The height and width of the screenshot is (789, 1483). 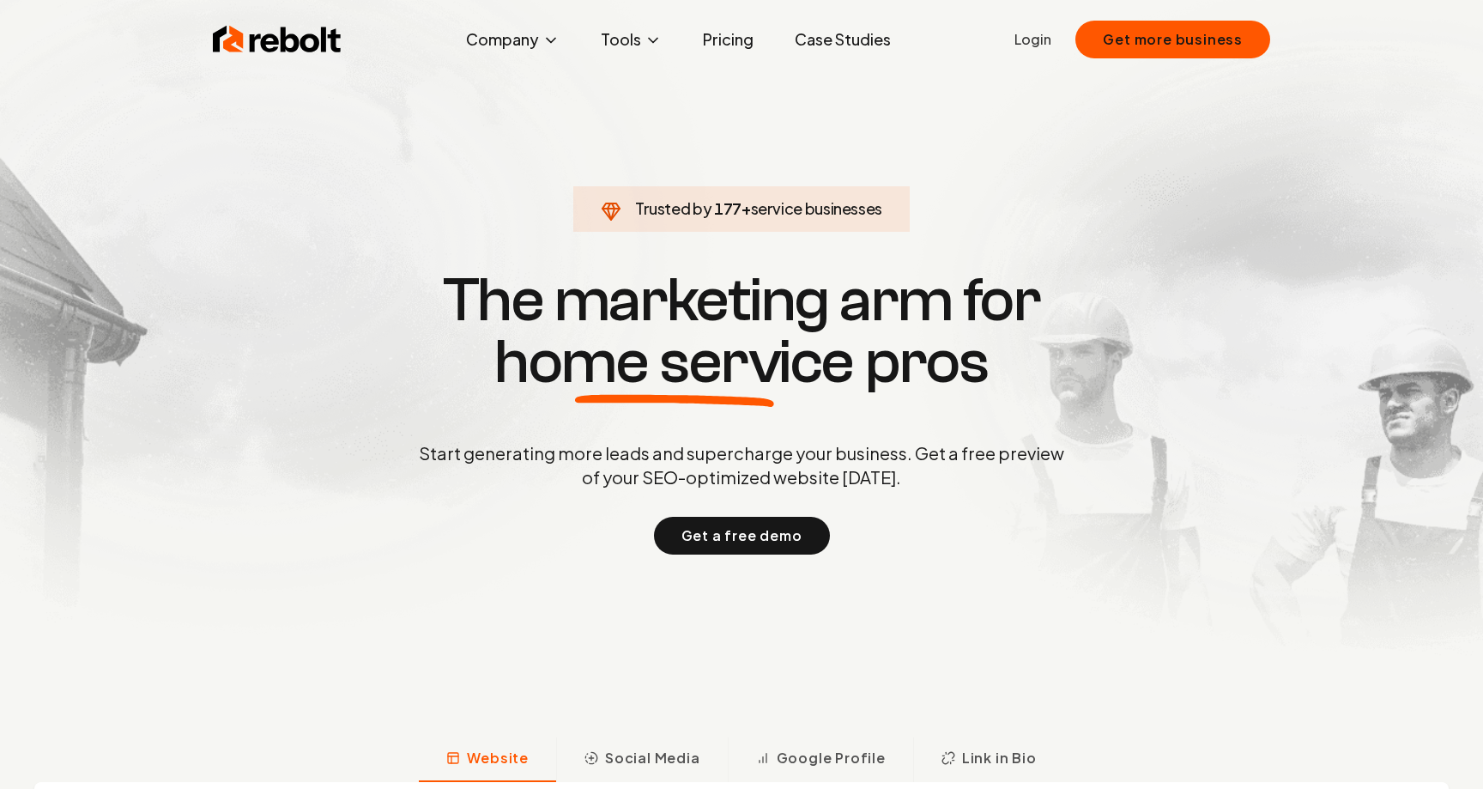 I want to click on span: home service, so click(x=674, y=362).